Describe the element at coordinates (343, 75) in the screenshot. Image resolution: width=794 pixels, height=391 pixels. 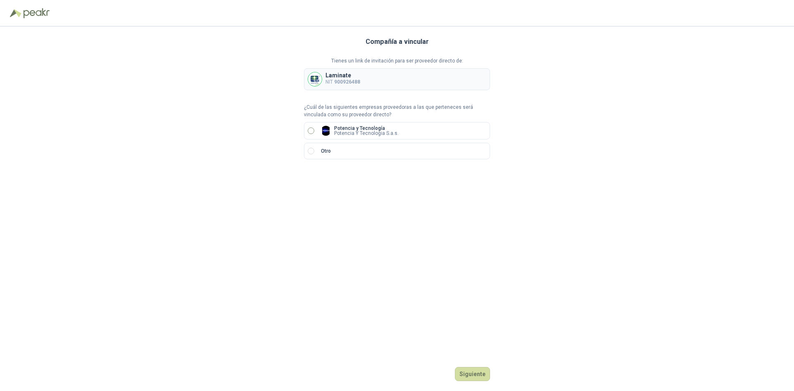
I see `p: Laminate` at that location.